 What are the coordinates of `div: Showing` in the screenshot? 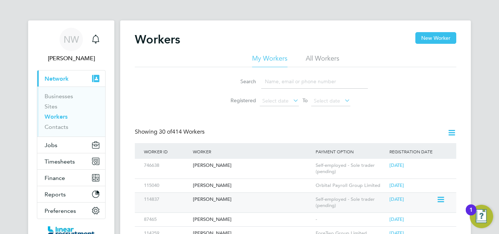 It's located at (170, 132).